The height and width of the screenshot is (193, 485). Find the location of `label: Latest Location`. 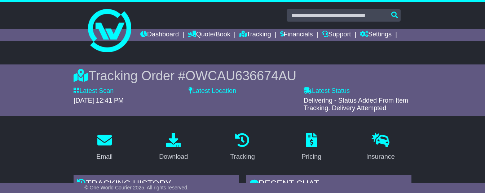

label: Latest Location is located at coordinates (213, 91).